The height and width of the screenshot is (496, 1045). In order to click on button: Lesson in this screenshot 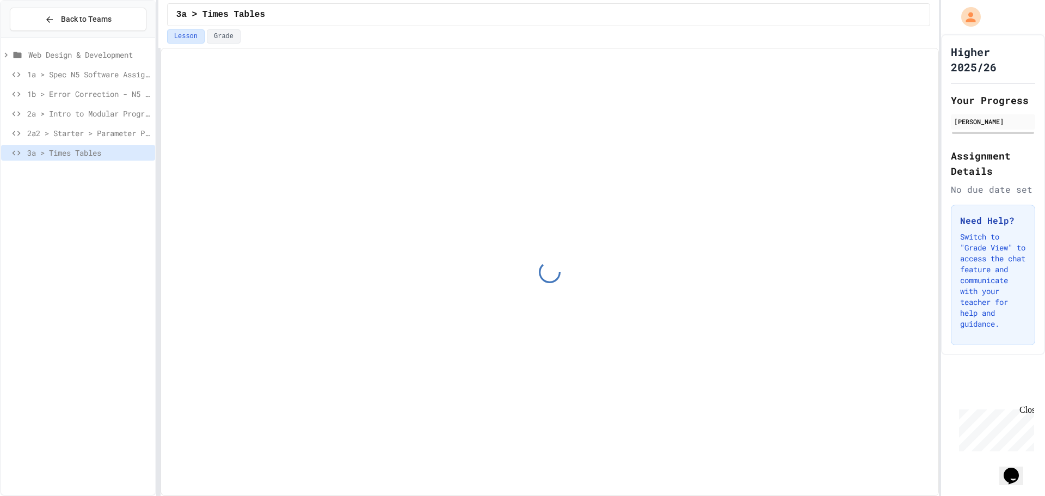, I will do `click(186, 36)`.